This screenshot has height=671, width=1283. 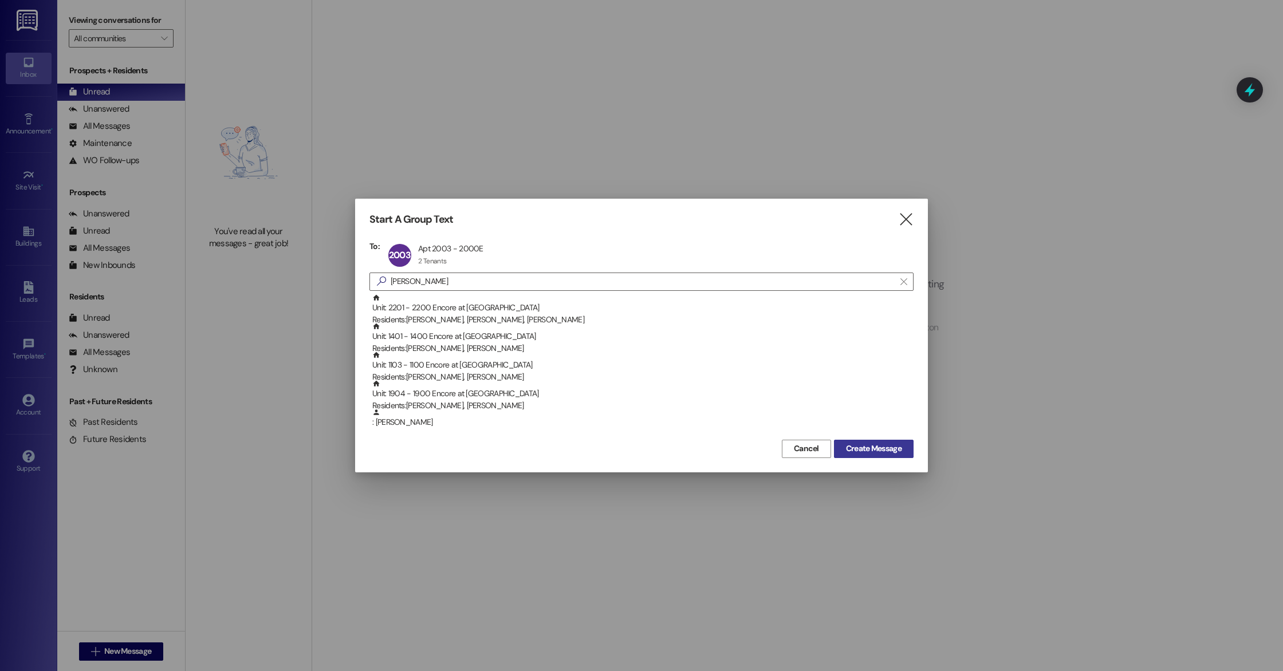 I want to click on input: Search for any contact or apartment, so click(x=643, y=282).